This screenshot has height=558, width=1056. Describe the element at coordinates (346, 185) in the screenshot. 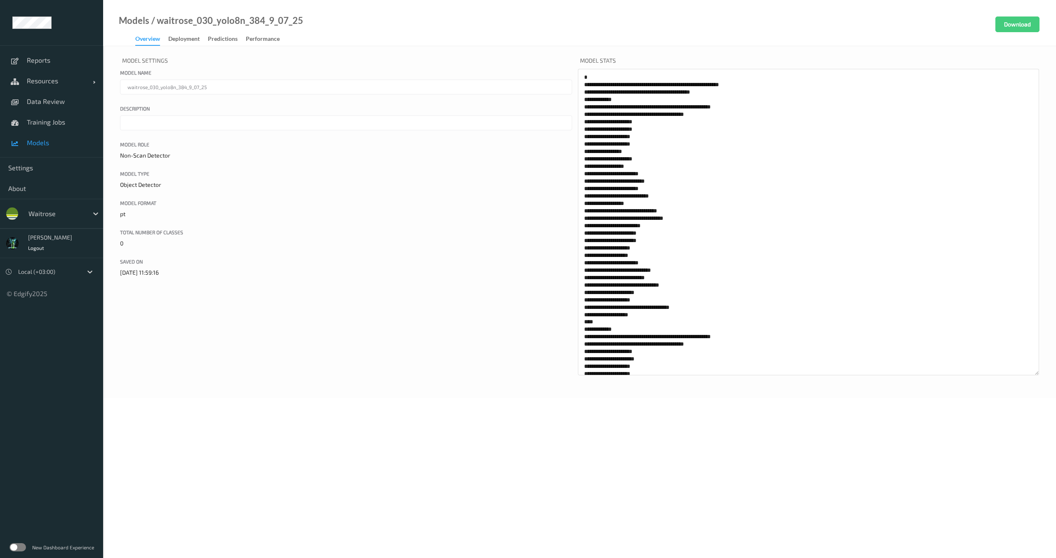

I see `p: Object Detector` at that location.